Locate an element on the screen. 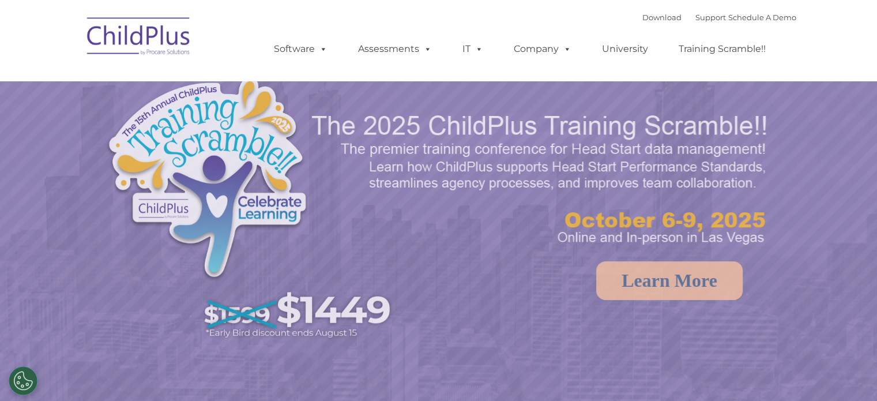  a: Learn More is located at coordinates (670, 280).